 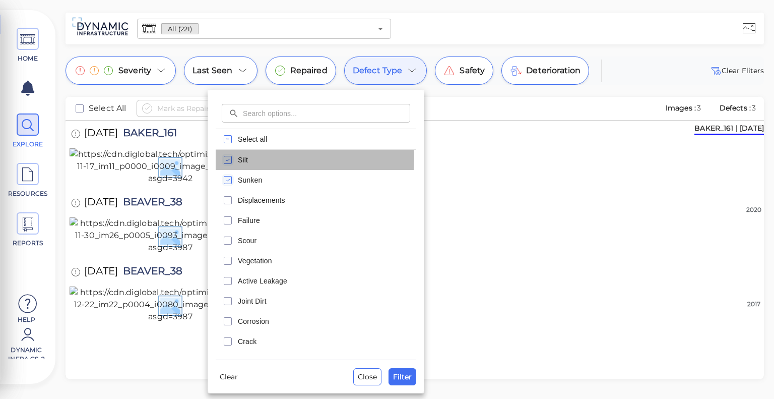 I want to click on span: Corrosion, so click(x=324, y=321).